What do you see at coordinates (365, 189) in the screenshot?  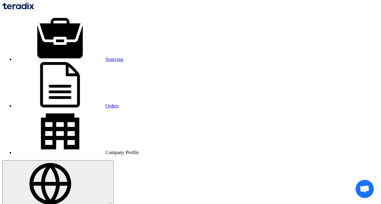 I see `div: Open chat` at bounding box center [365, 189].